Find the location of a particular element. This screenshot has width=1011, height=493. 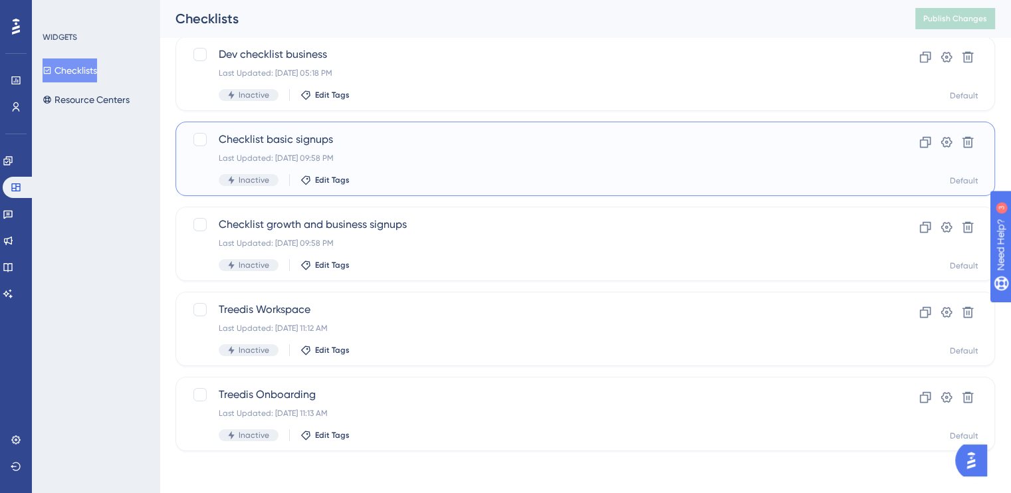

div: 3 is located at coordinates (94, 12).